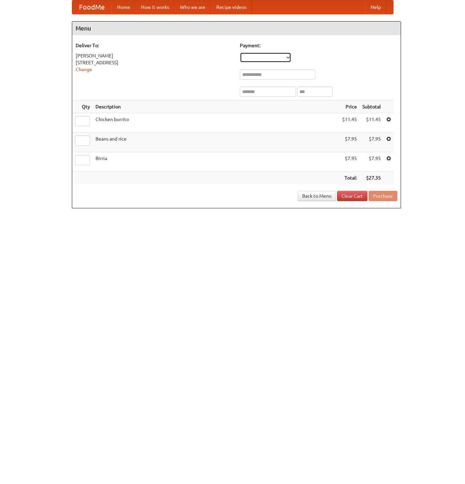  Describe the element at coordinates (371, 107) in the screenshot. I see `th: Subtotal` at that location.